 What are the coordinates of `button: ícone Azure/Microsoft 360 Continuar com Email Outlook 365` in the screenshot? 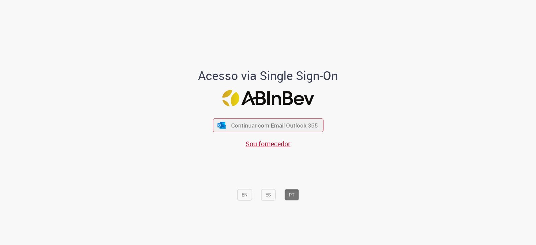 It's located at (268, 125).